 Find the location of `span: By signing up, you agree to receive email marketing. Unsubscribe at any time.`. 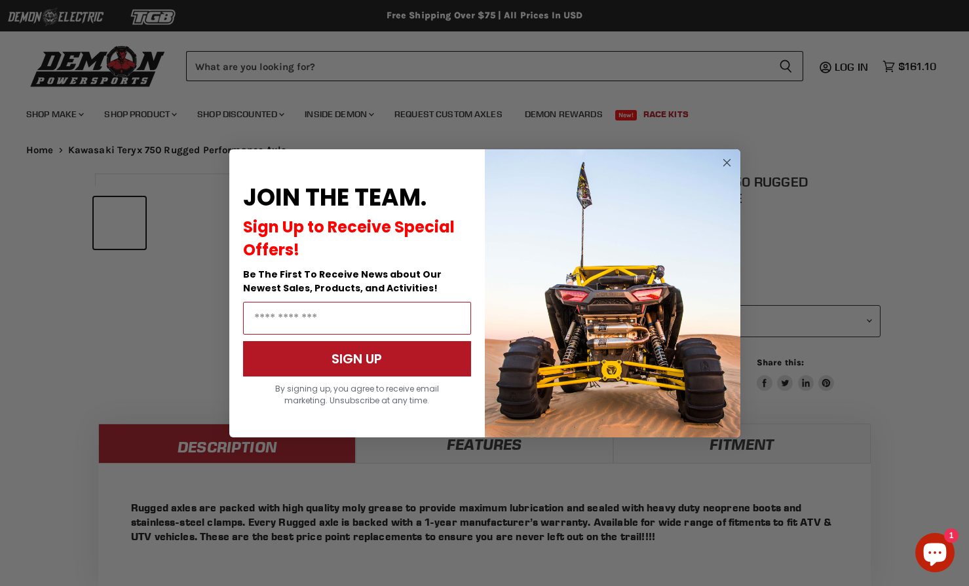

span: By signing up, you agree to receive email marketing. Unsubscribe at any time. is located at coordinates (357, 394).